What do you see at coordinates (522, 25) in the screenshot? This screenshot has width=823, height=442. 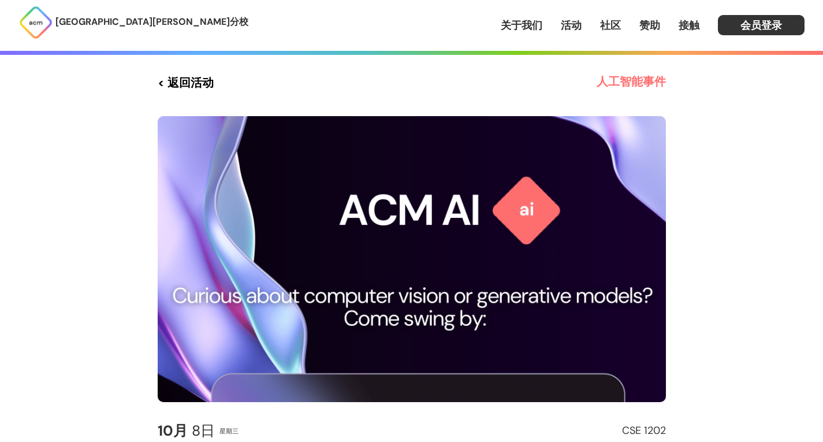 I see `font: 关于我们` at bounding box center [522, 25].